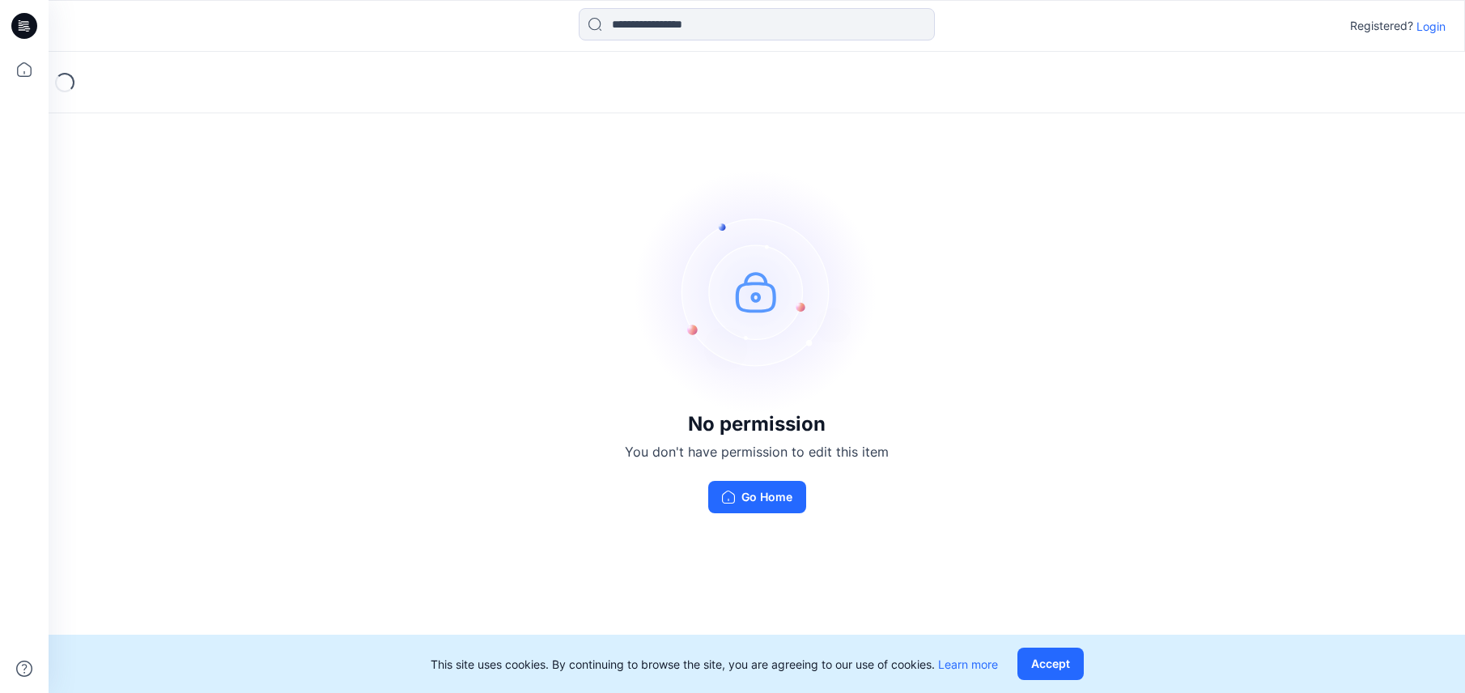  Describe the element at coordinates (968, 664) in the screenshot. I see `a: Learn more` at that location.